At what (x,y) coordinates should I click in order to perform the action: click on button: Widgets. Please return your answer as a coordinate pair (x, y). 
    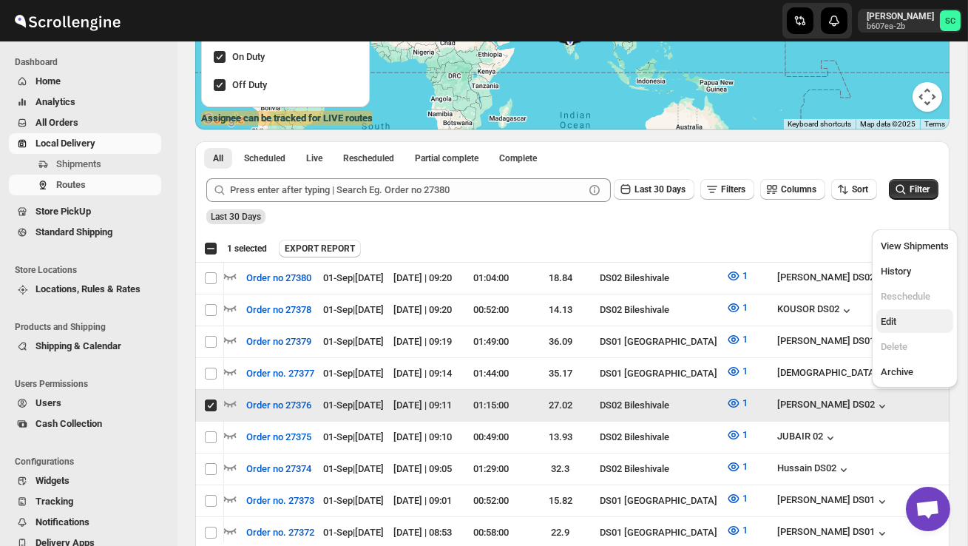
    Looking at the image, I should click on (85, 481).